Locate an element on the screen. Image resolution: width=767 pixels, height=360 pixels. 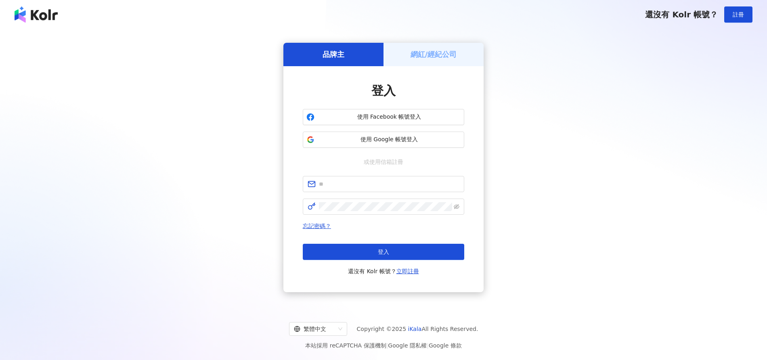
a: Google 隱私權 is located at coordinates (407, 346).